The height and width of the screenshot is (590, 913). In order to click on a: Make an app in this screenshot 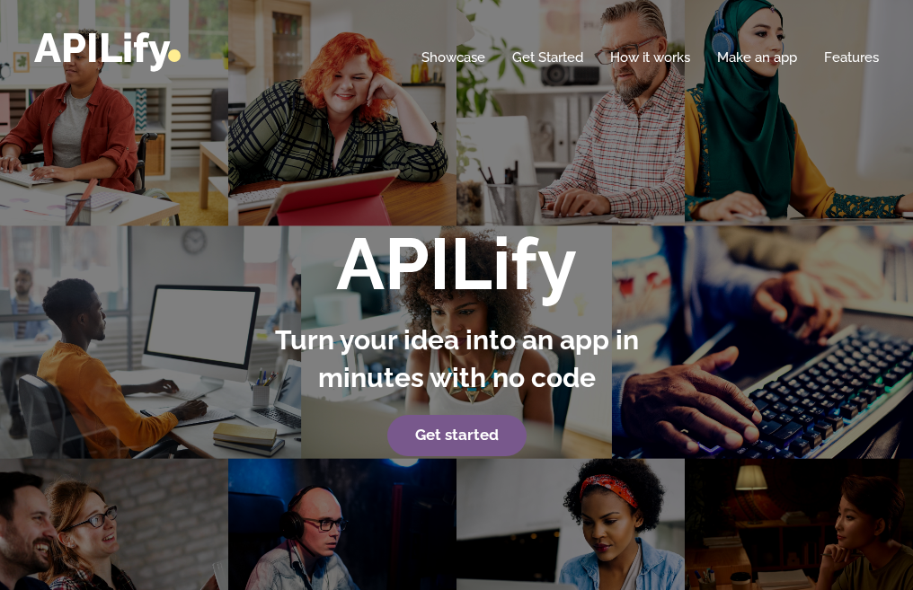, I will do `click(757, 58)`.